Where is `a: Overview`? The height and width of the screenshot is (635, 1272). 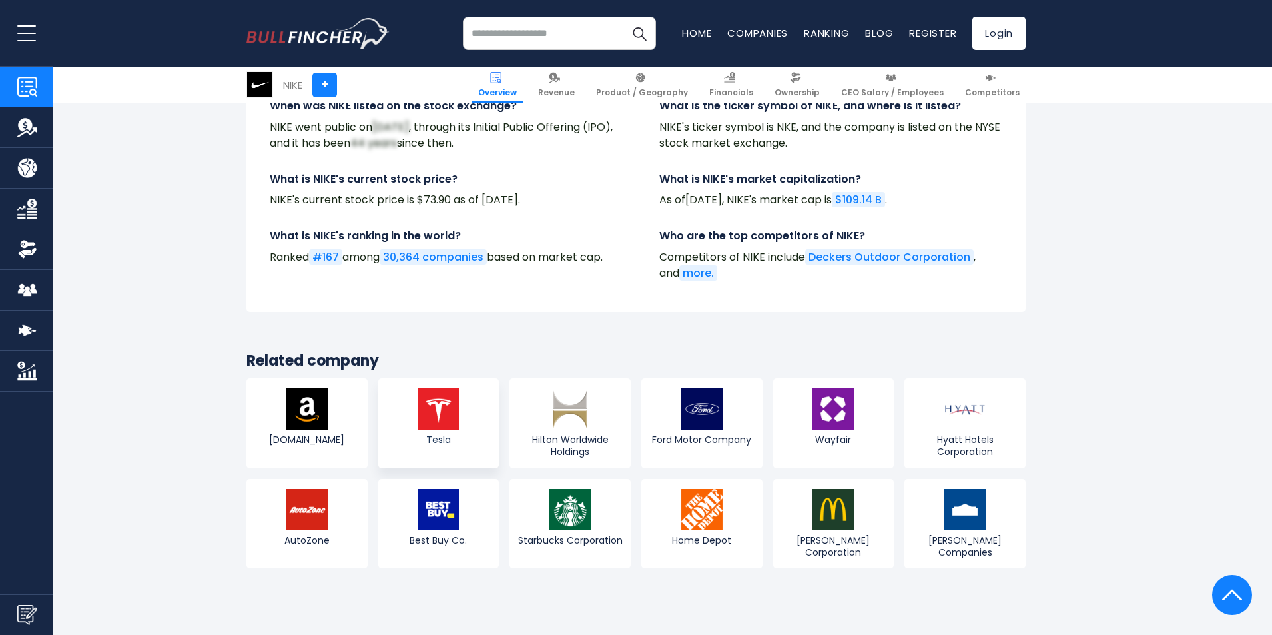
a: Overview is located at coordinates (498, 85).